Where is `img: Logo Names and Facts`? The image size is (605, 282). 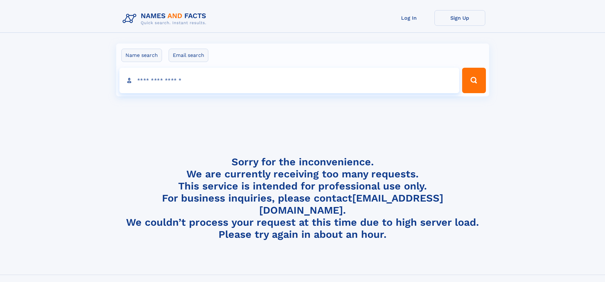 img: Logo Names and Facts is located at coordinates (166, 19).